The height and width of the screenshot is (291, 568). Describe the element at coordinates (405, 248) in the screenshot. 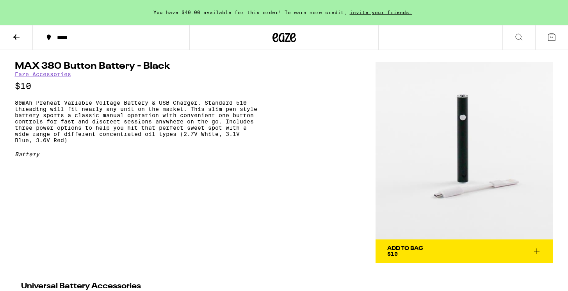

I see `div: Add To Bag` at that location.